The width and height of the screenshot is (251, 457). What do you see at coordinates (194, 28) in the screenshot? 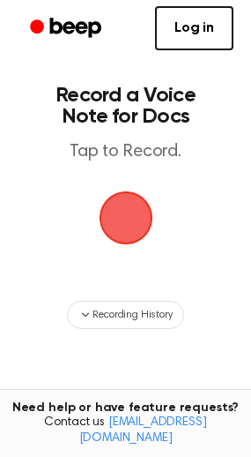
I see `a: Log in` at bounding box center [194, 28].